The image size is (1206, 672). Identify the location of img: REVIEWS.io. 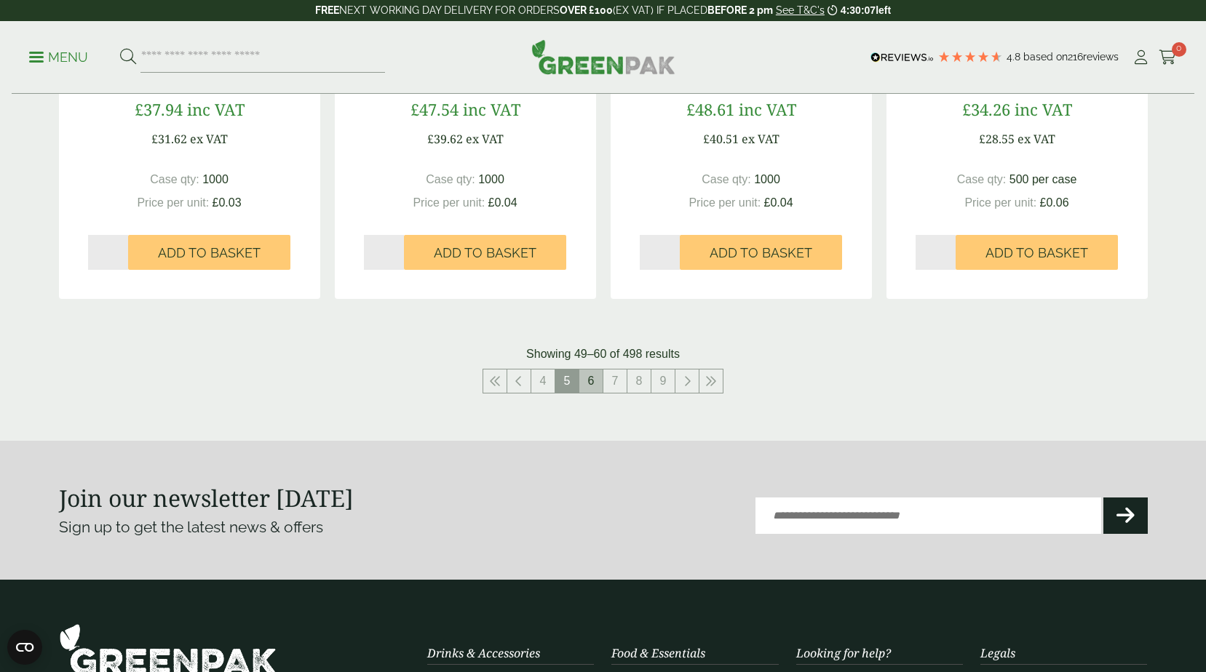
(902, 57).